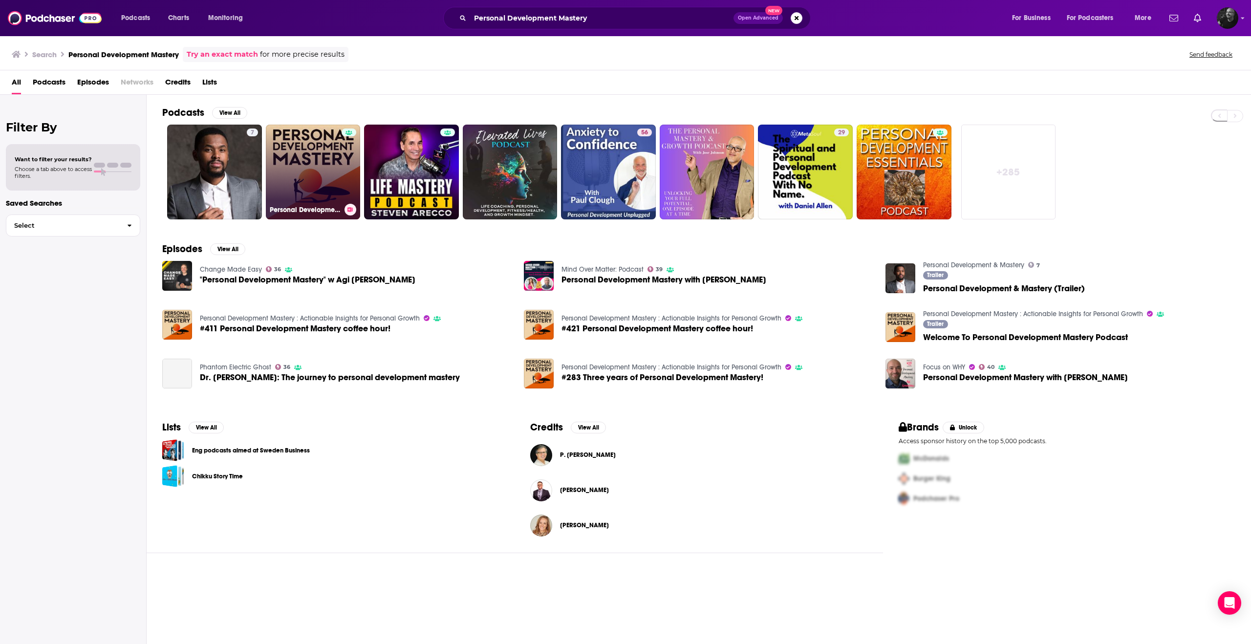 This screenshot has width=1251, height=644. What do you see at coordinates (539, 325) in the screenshot?
I see `img: #421 Personal Development Mastery coffee hour!` at bounding box center [539, 325].